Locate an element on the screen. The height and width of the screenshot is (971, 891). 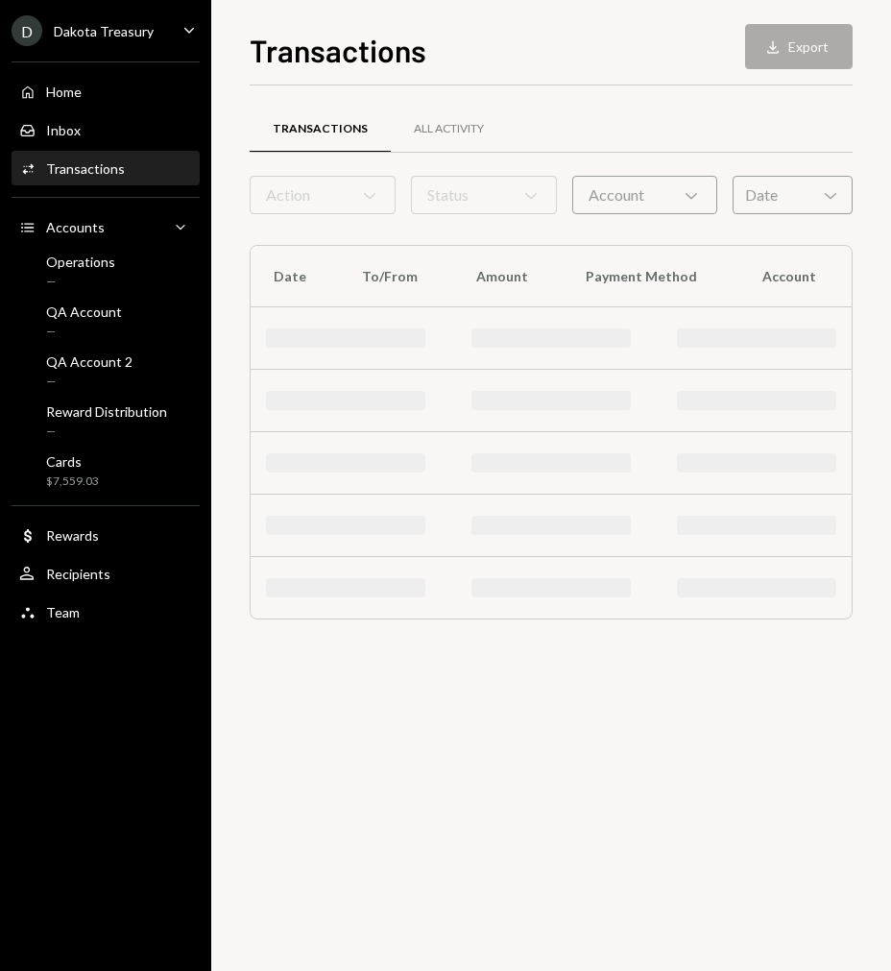
a: Reward Distribution— is located at coordinates (106, 420).